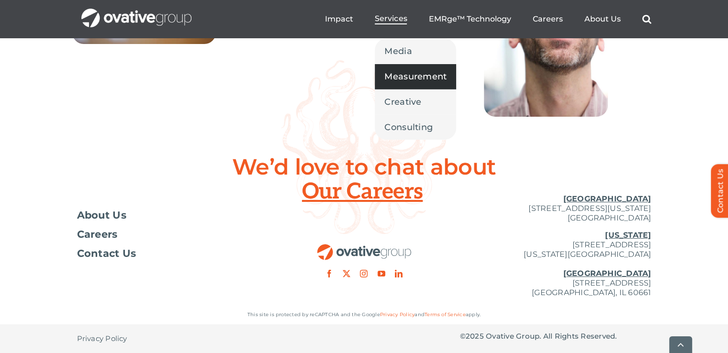 Image resolution: width=728 pixels, height=353 pixels. Describe the element at coordinates (555, 336) in the screenshot. I see `p: © Ovative Group. All Rights Reserved.` at that location.